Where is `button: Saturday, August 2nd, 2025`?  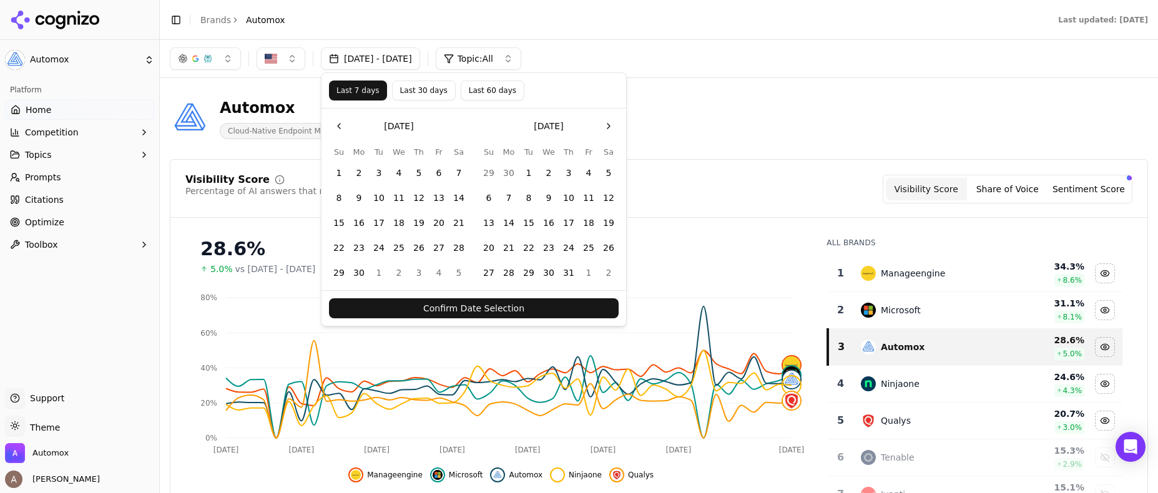
button: Saturday, August 2nd, 2025 is located at coordinates (609, 273).